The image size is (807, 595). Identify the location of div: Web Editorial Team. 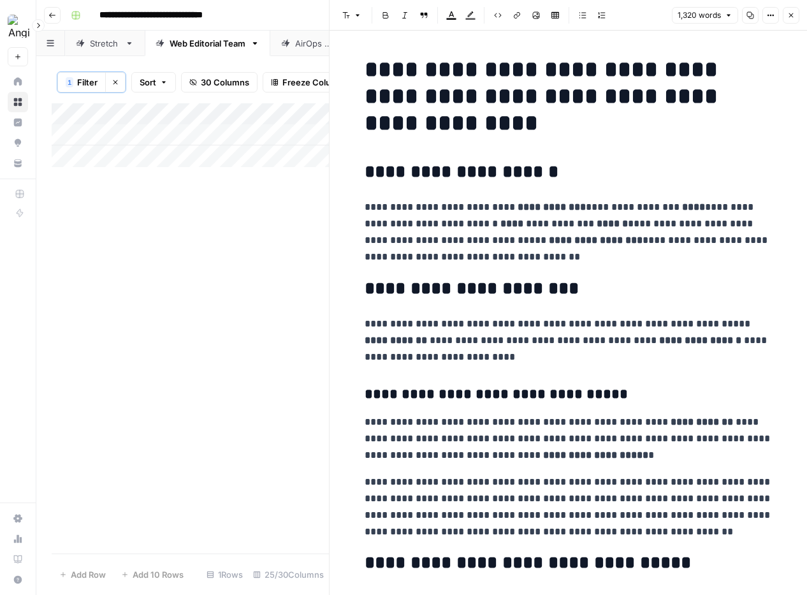
(207, 43).